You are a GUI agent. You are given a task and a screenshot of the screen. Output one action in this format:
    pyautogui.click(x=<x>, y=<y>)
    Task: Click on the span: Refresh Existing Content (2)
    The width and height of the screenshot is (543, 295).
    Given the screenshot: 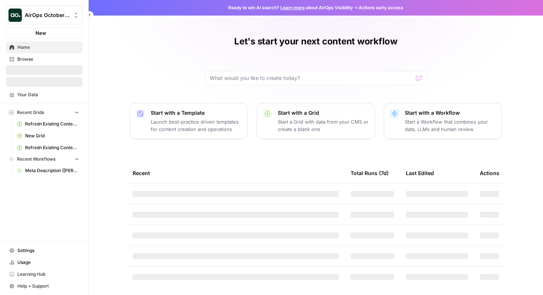 What is the action you would take?
    pyautogui.click(x=52, y=147)
    